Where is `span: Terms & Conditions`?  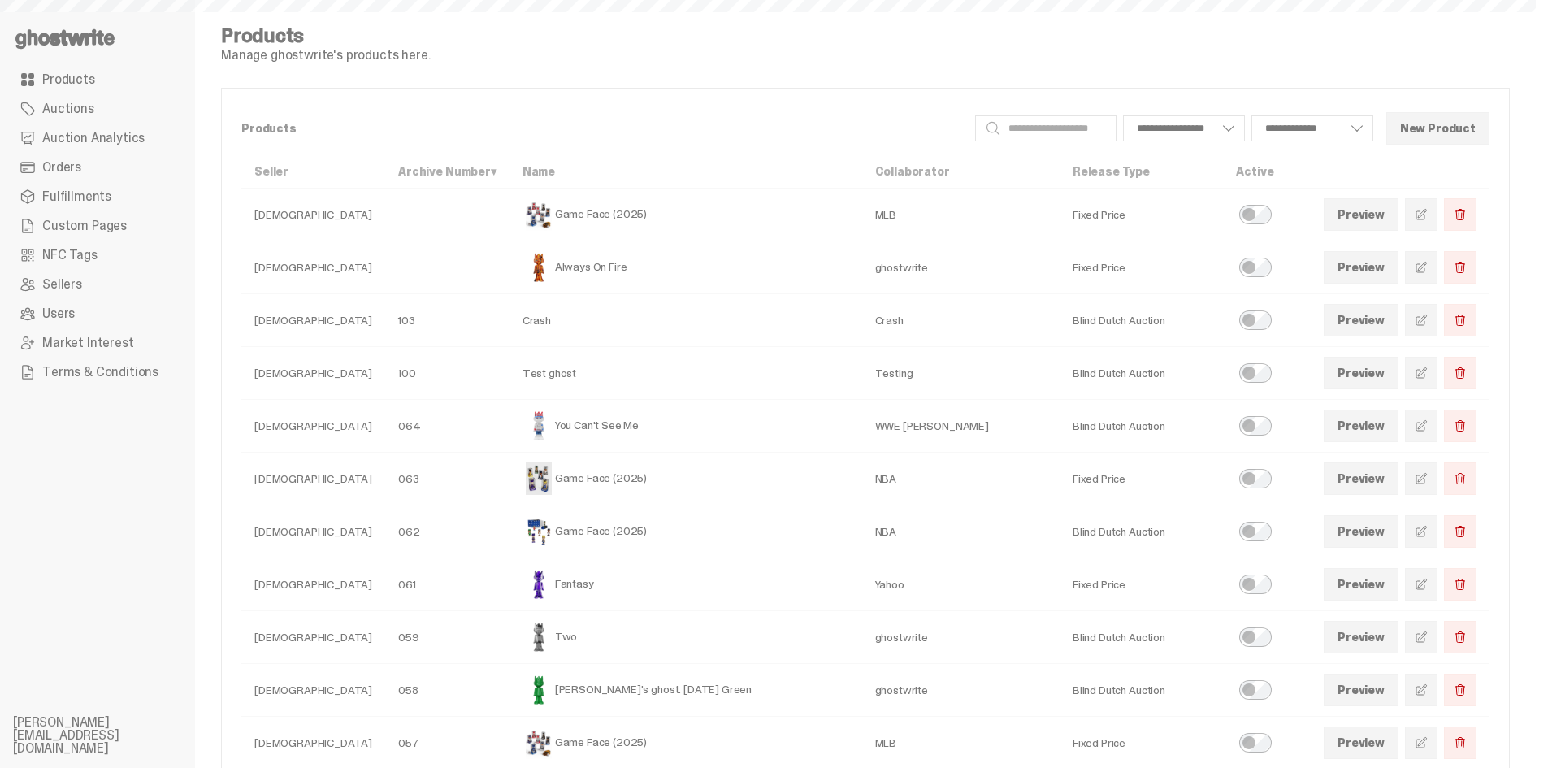 span: Terms & Conditions is located at coordinates (100, 372).